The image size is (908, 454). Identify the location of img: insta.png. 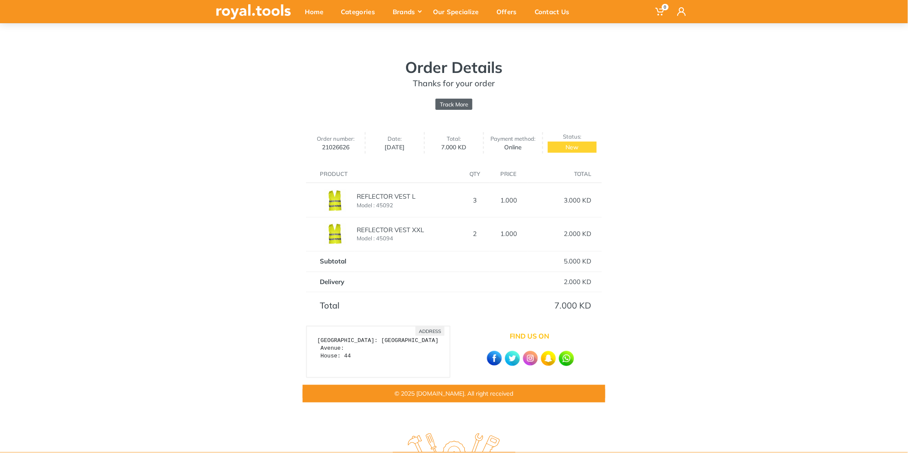
(530, 358).